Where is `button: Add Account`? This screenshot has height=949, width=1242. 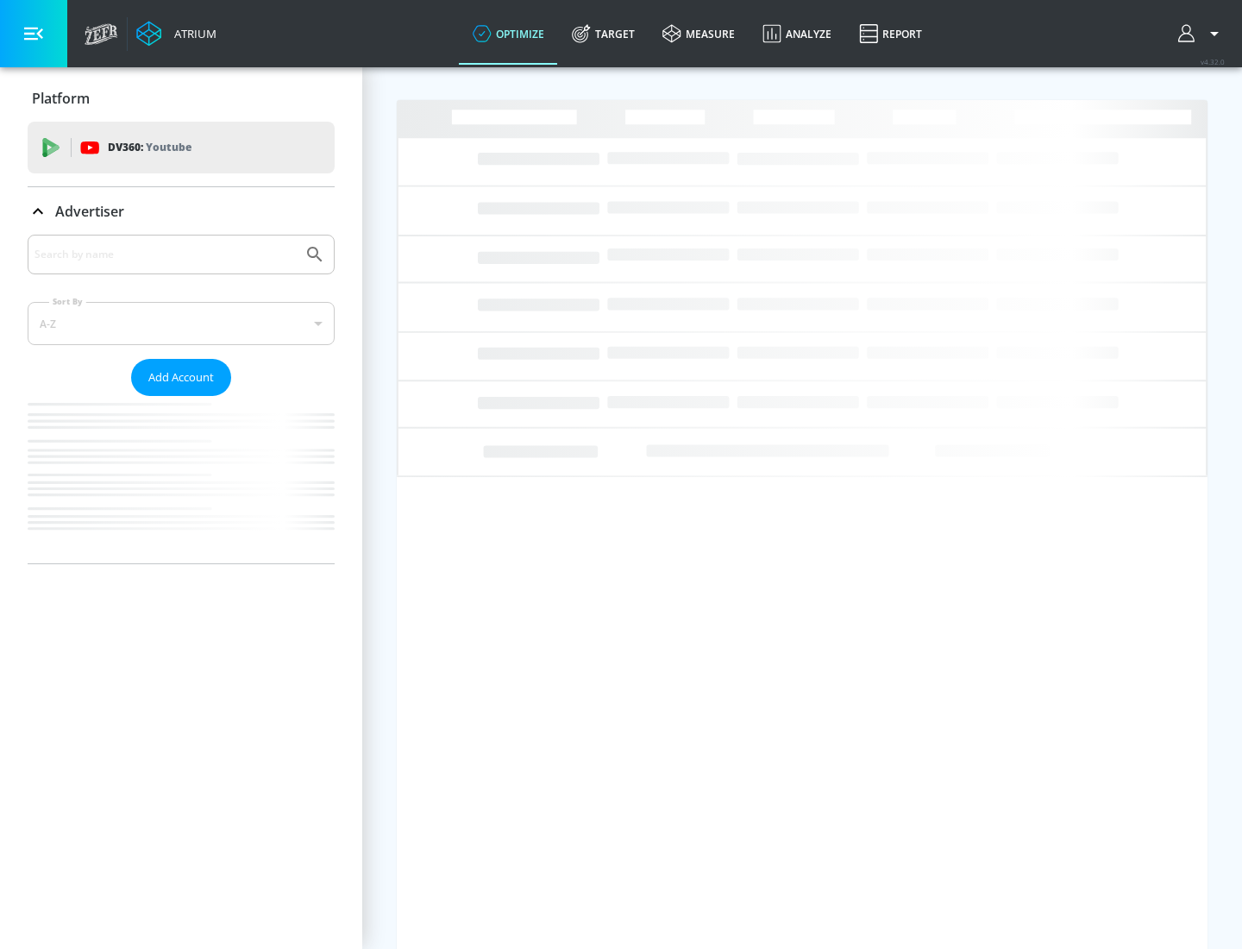 button: Add Account is located at coordinates (181, 377).